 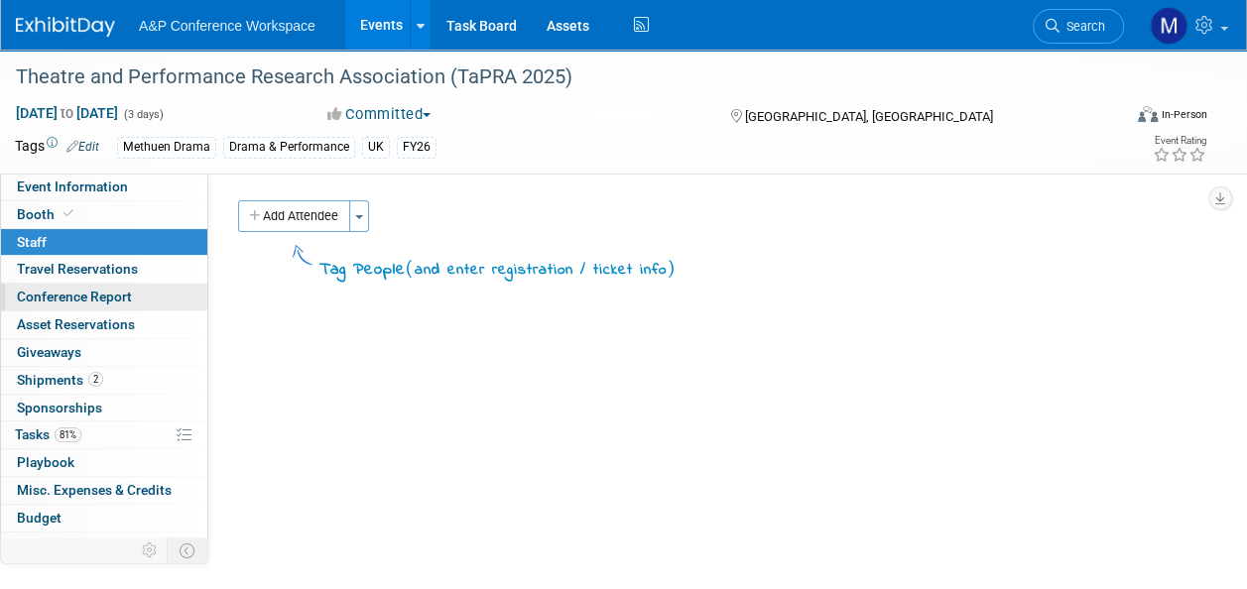 I want to click on span: 2, so click(x=95, y=379).